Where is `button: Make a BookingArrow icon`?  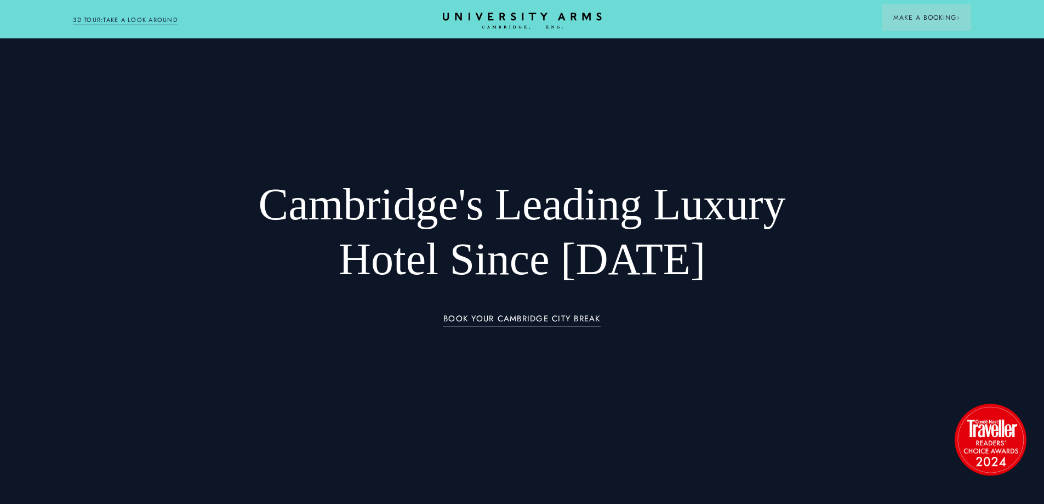
button: Make a BookingArrow icon is located at coordinates (927, 18).